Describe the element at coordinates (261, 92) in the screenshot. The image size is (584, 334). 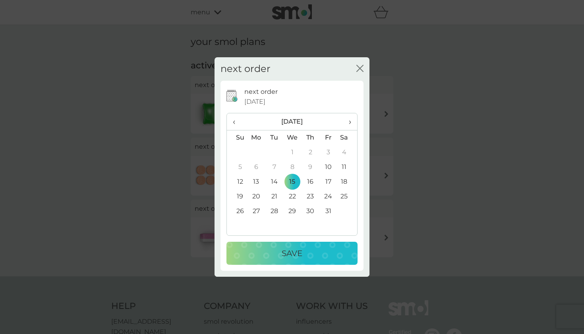
I see `p: next order` at that location.